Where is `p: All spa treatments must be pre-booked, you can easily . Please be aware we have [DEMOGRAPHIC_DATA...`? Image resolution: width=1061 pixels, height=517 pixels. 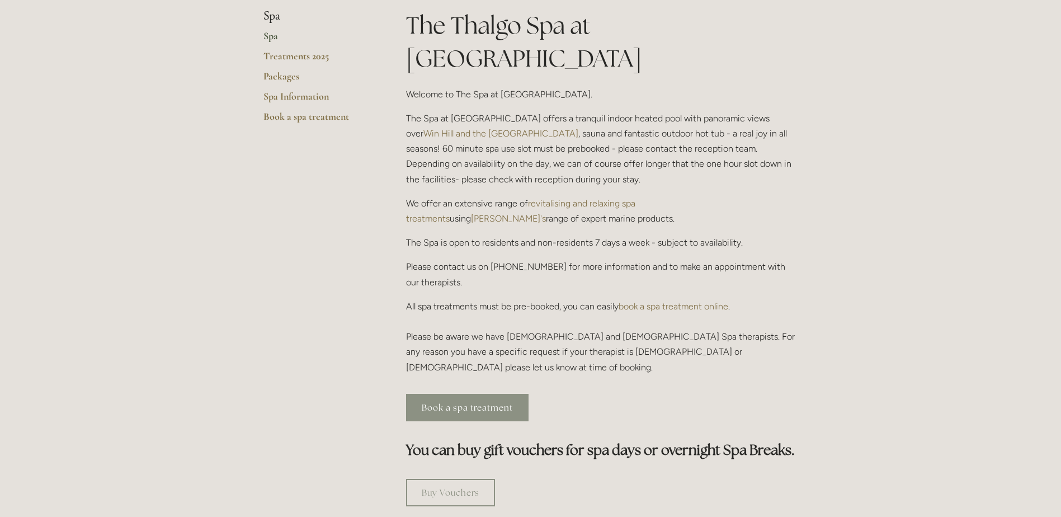 p: All spa treatments must be pre-booked, you can easily . Please be aware we have [DEMOGRAPHIC_DATA... is located at coordinates (602, 337).